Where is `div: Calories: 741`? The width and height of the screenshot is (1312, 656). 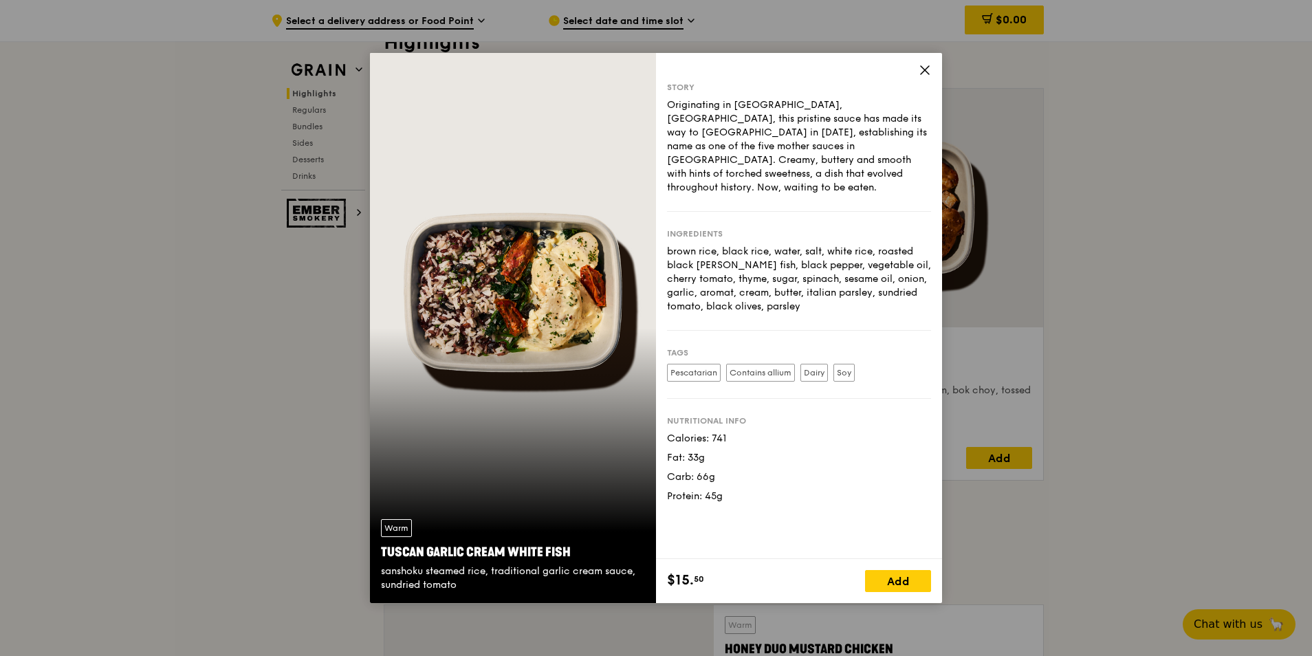
div: Calories: 741 is located at coordinates (799, 439).